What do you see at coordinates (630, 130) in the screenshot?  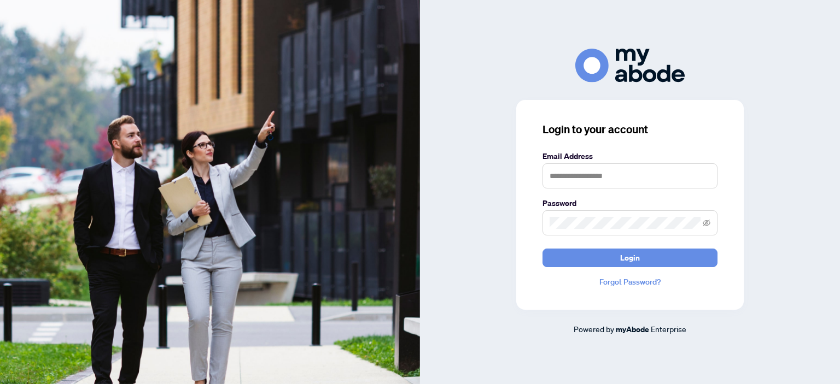 I see `h3: Login to your account` at bounding box center [630, 130].